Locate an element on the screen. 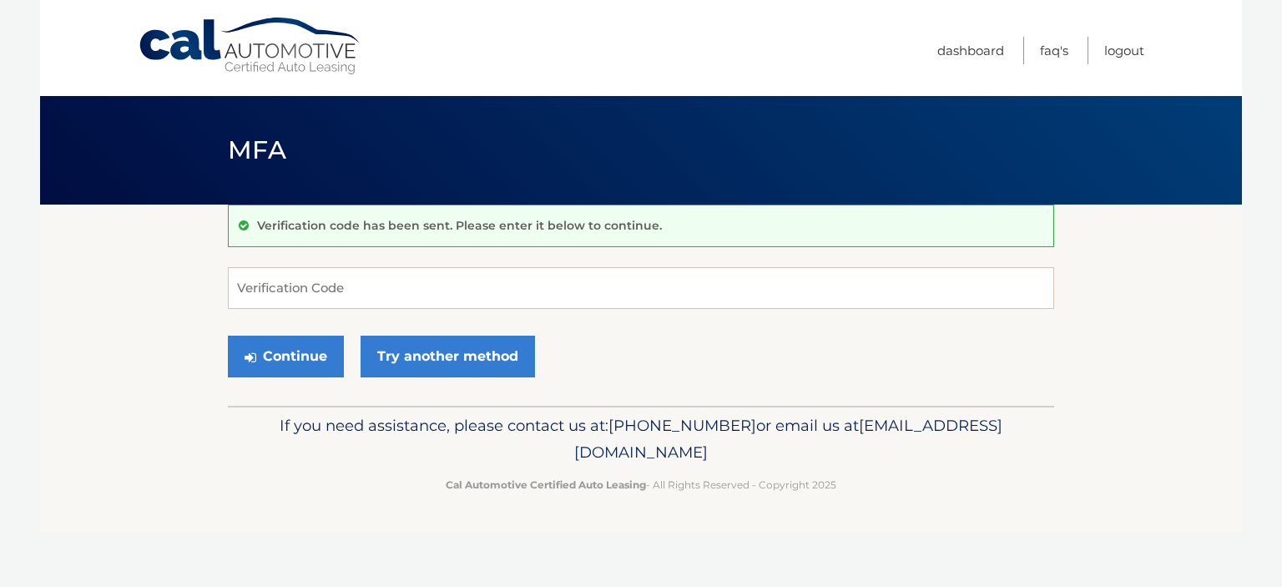 Image resolution: width=1282 pixels, height=587 pixels. a: Logout is located at coordinates (1124, 50).